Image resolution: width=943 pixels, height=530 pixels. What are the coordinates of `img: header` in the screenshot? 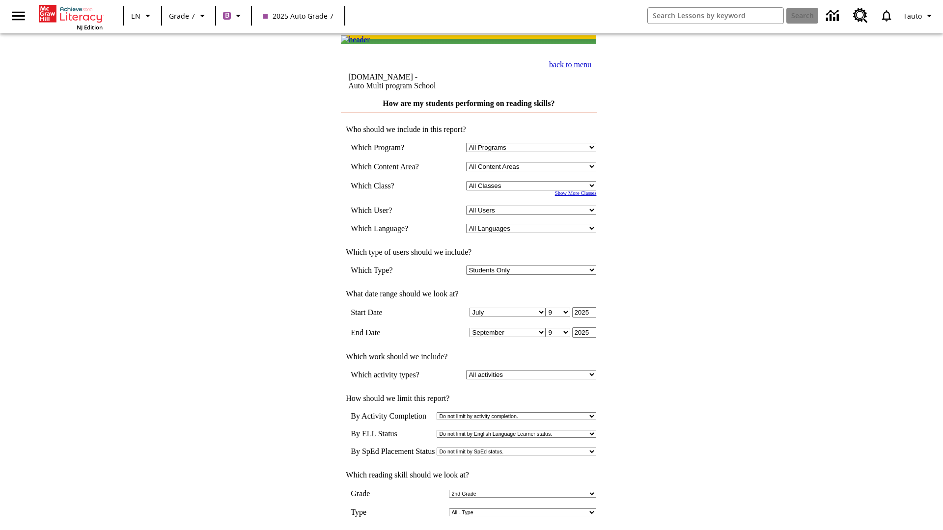 It's located at (355, 40).